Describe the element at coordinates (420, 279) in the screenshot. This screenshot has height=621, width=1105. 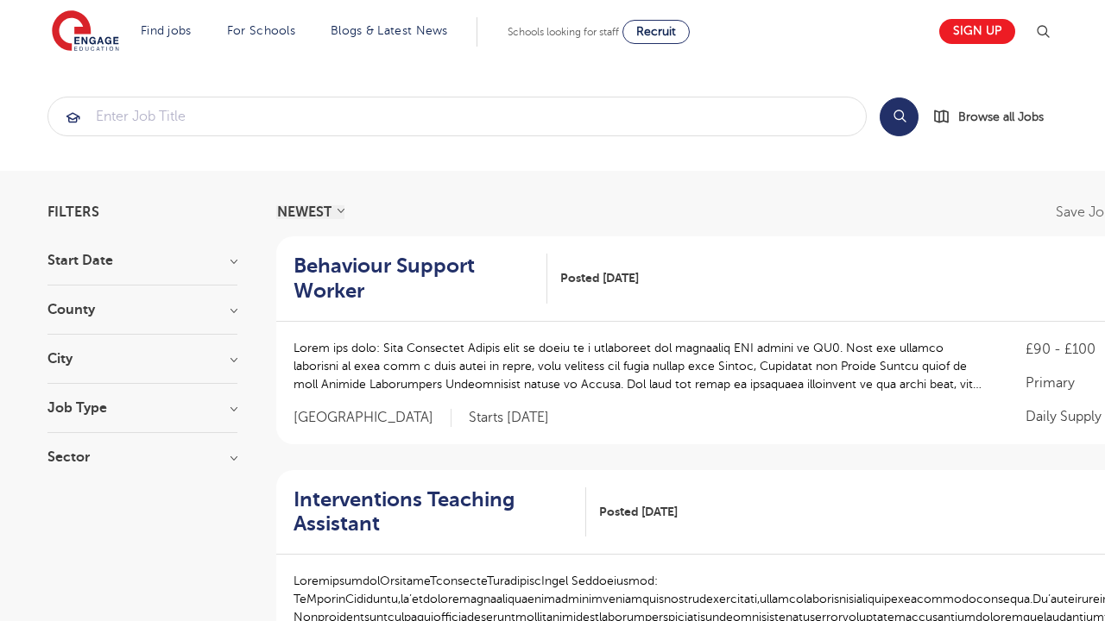
I see `a: Behaviour Support Worker` at that location.